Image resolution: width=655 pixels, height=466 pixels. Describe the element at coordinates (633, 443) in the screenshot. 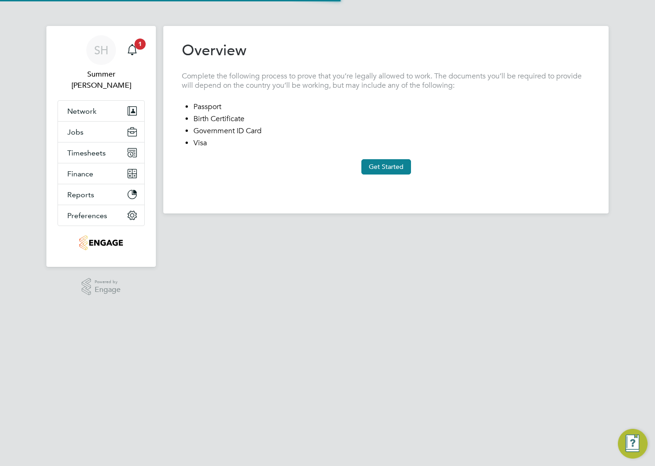

I see `button: Engage Resource Center` at that location.